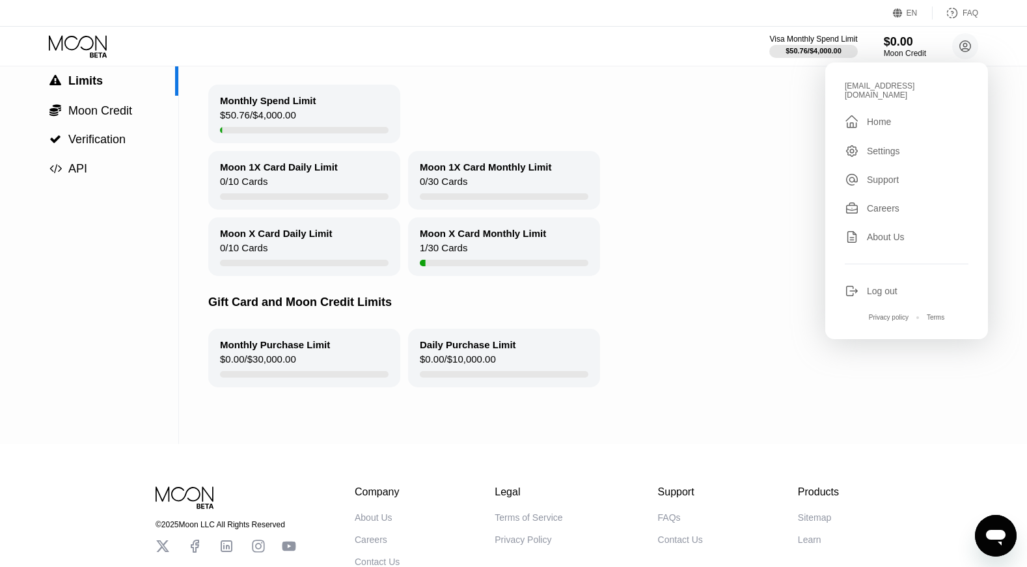 The image size is (1027, 567). Describe the element at coordinates (904, 46) in the screenshot. I see `div: $0.00Moon Credit` at that location.